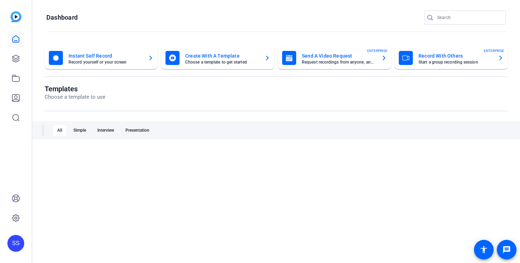  I want to click on button: Create With A TemplateChoose a template to get started, so click(218, 58).